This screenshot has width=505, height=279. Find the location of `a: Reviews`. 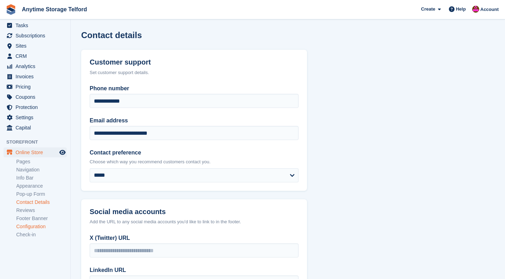

a: Reviews is located at coordinates (41, 210).